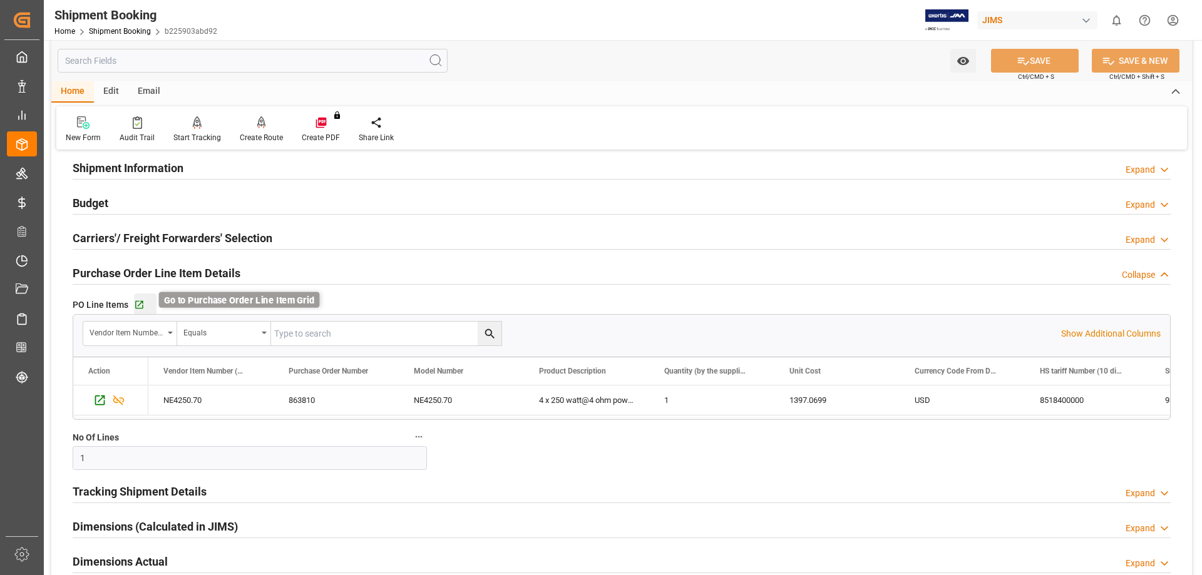  Describe the element at coordinates (261, 138) in the screenshot. I see `div: Create Route` at that location.